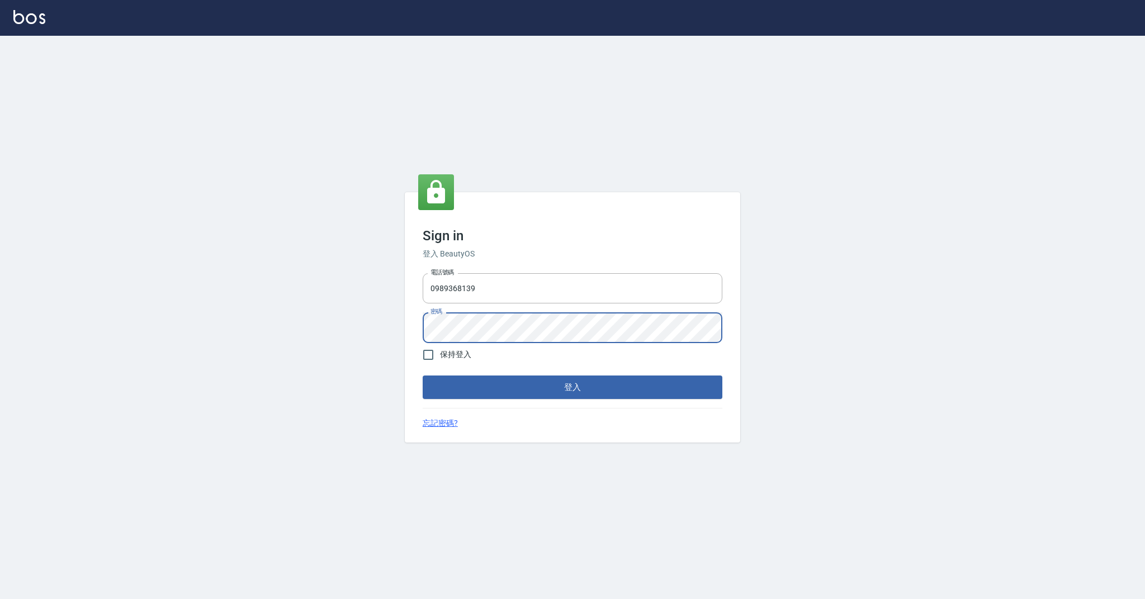  I want to click on a: 忘記密碼?, so click(440, 423).